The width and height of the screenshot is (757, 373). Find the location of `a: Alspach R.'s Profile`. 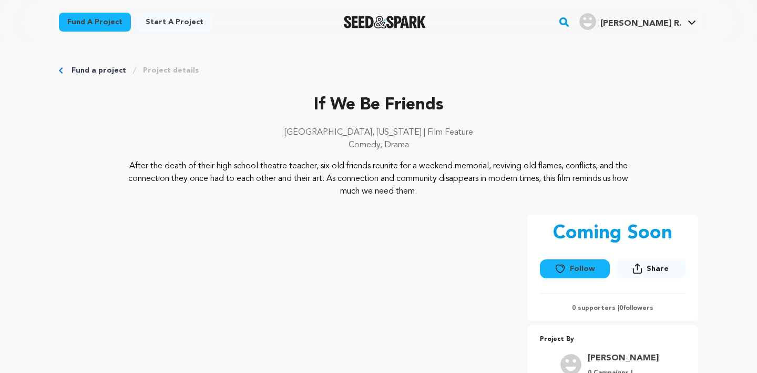

a: Alspach R.'s Profile is located at coordinates (638, 21).